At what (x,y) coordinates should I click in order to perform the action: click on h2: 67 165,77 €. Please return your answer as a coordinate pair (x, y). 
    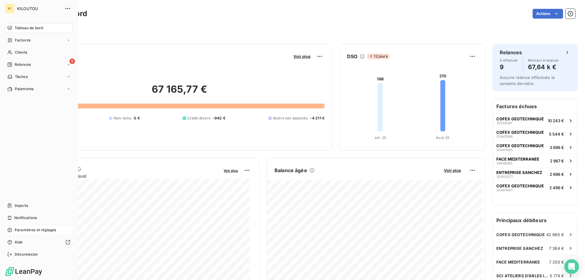
    Looking at the image, I should click on (179, 92).